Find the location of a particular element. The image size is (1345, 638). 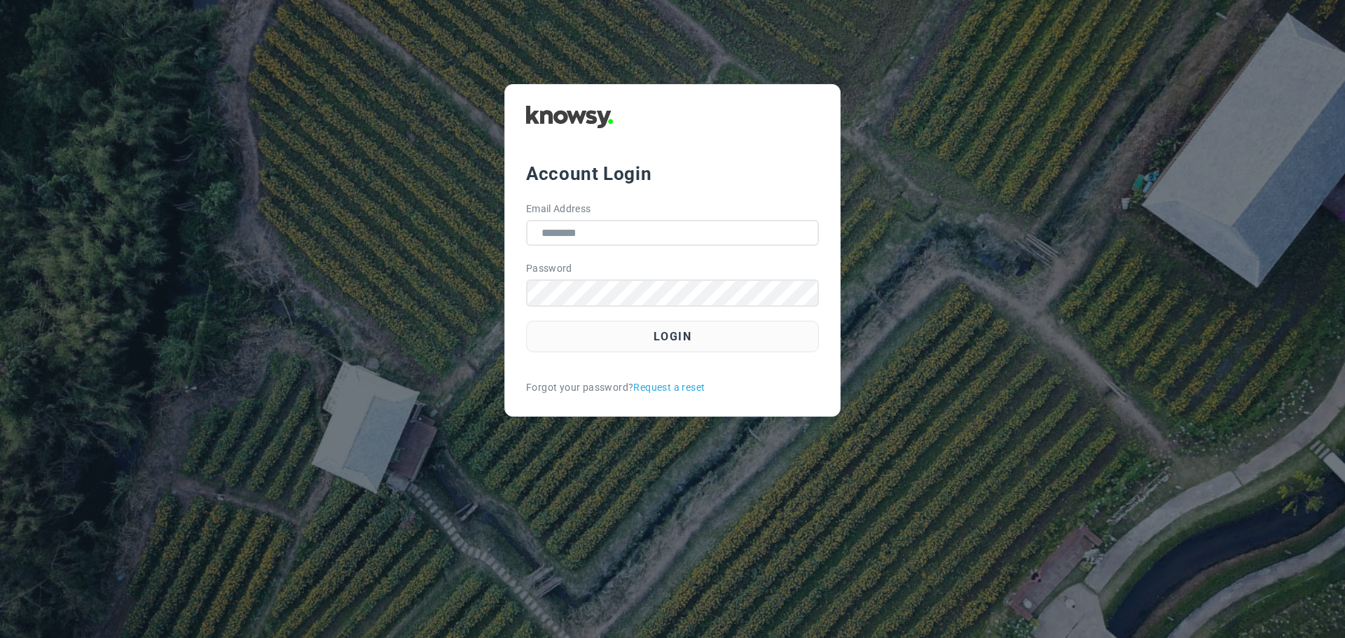

button: Login is located at coordinates (672, 336).